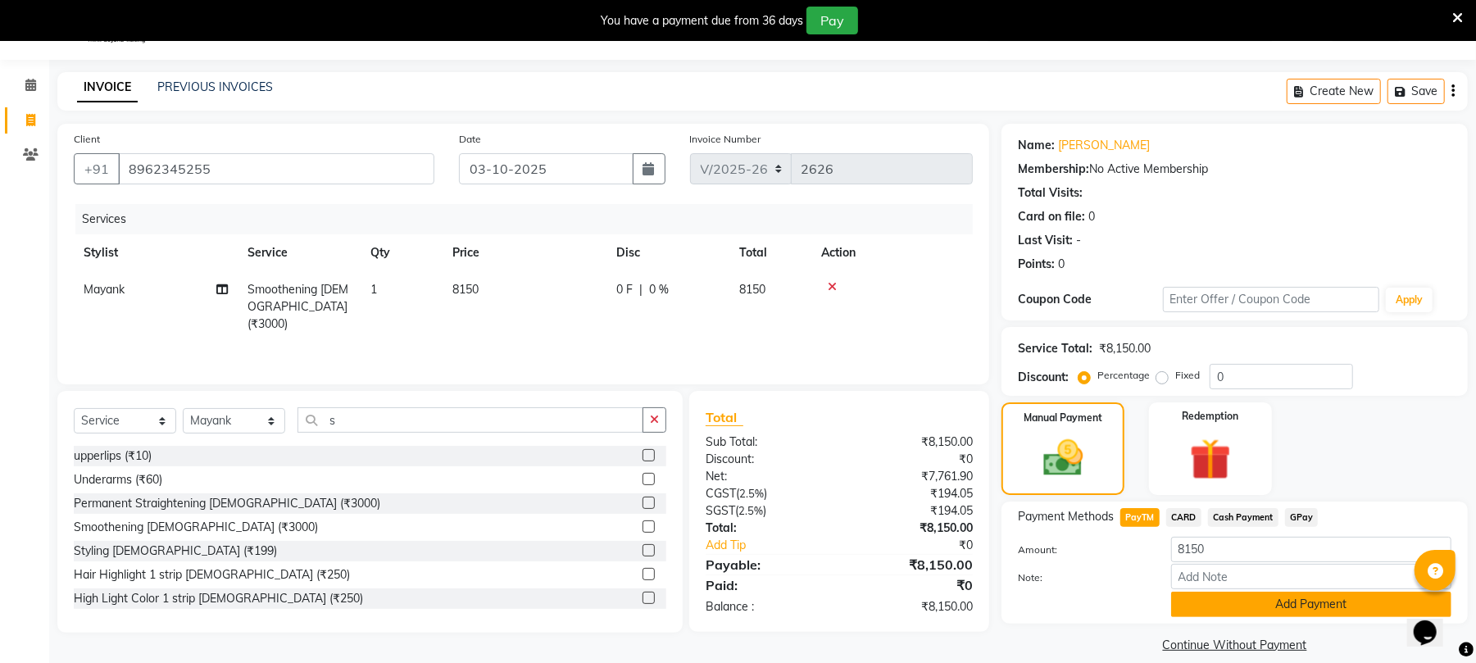 The width and height of the screenshot is (1476, 663). Describe the element at coordinates (1210, 416) in the screenshot. I see `label: Redemption` at that location.